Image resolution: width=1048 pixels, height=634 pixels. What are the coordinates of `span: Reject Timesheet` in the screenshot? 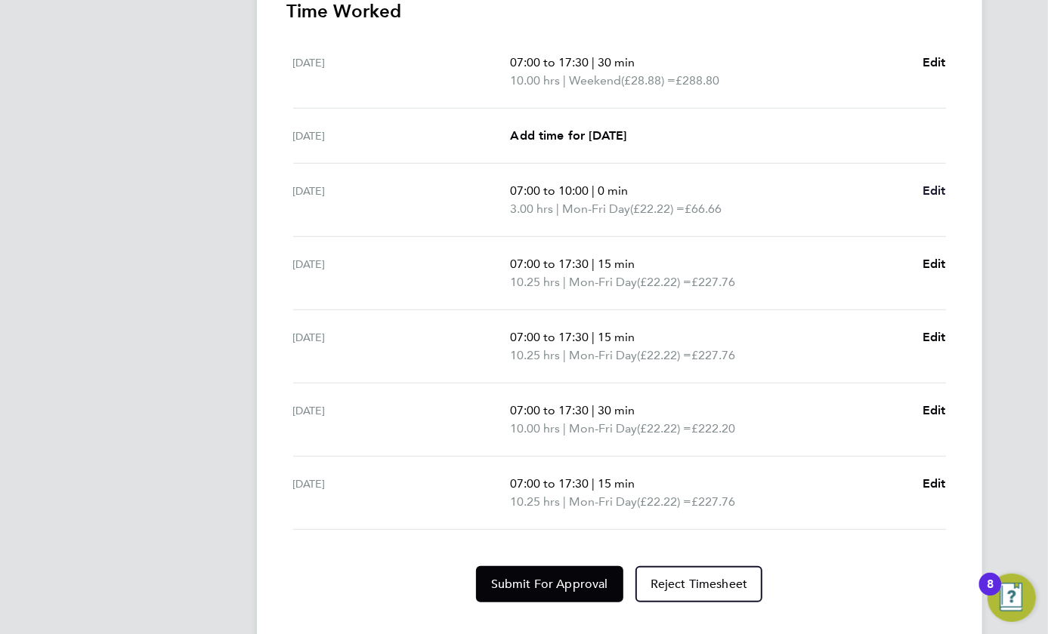 It's located at (699, 585).